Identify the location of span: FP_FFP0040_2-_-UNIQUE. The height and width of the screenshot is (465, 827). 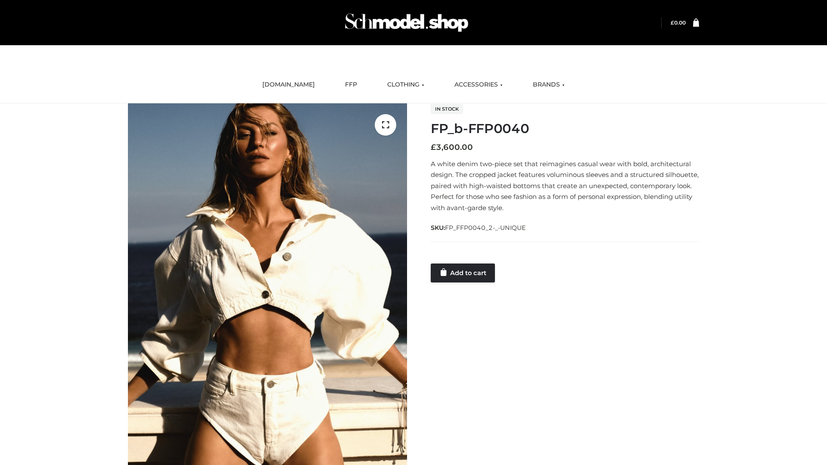
(485, 228).